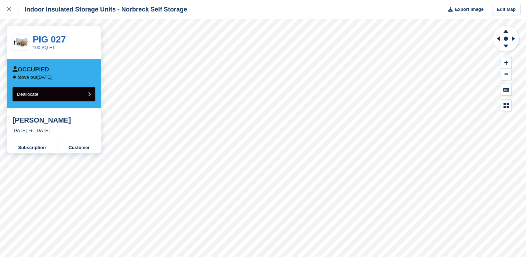 The height and width of the screenshot is (257, 526). Describe the element at coordinates (44, 47) in the screenshot. I see `a: 100 SQ FT` at that location.